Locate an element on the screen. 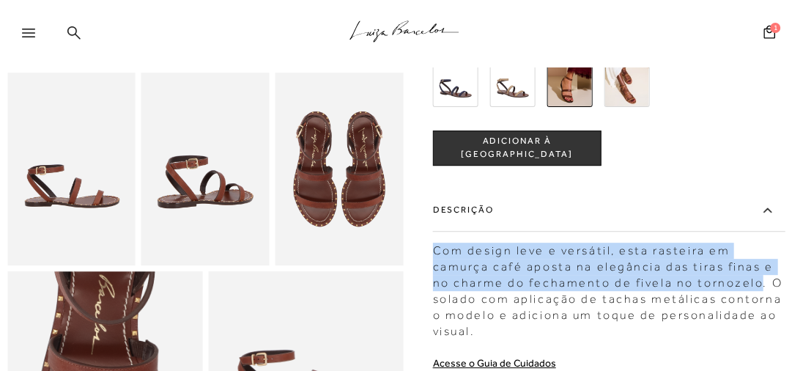 The width and height of the screenshot is (792, 371). img: RASTEIRA COM TIRAS EM CAMURÇA BEGE FENDI E FECHAMENTO DE FIVELA is located at coordinates (513, 84).